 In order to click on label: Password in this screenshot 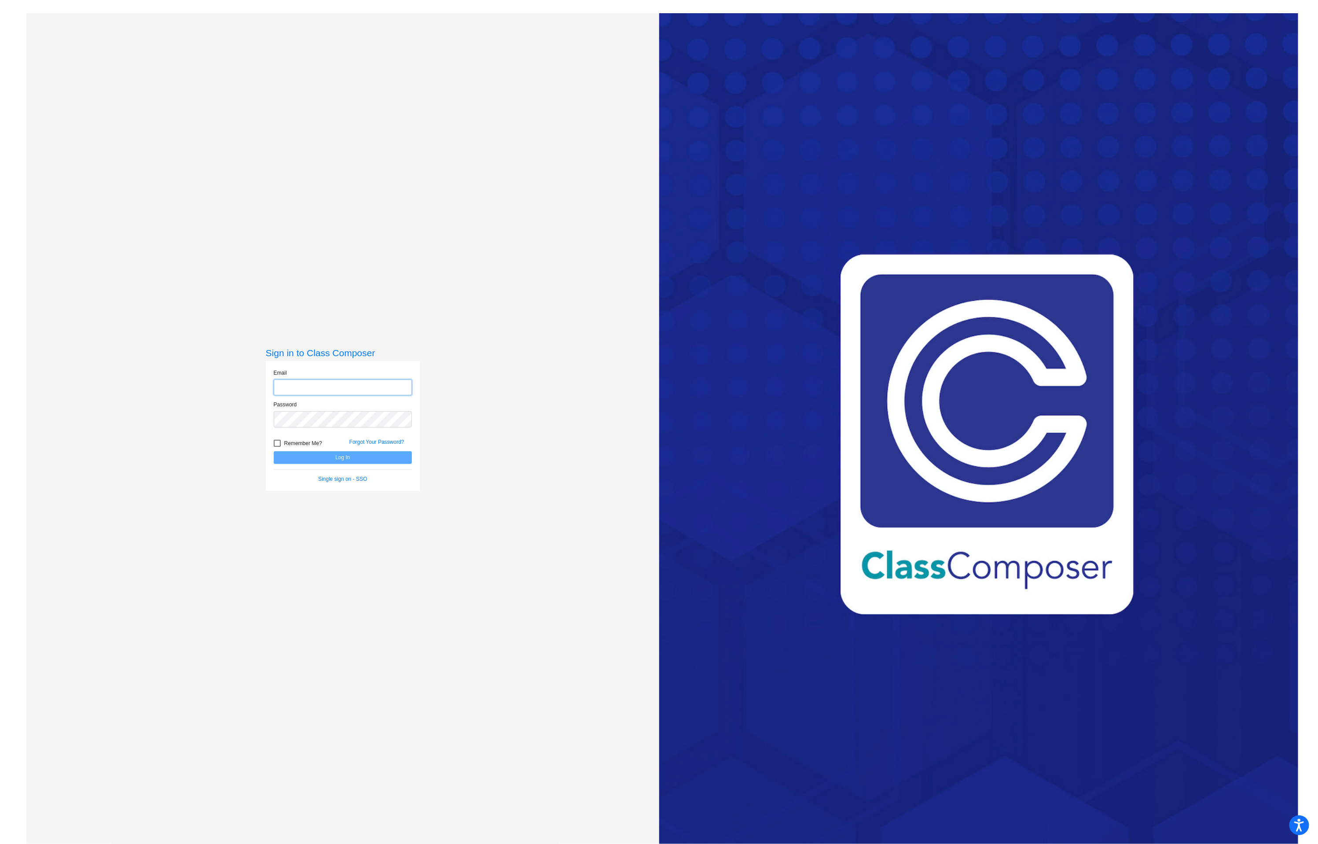, I will do `click(285, 405)`.